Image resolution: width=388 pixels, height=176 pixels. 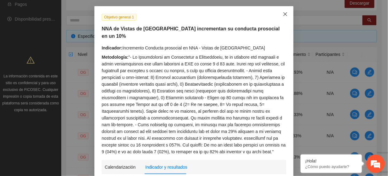 What do you see at coordinates (331, 161) in the screenshot?
I see `div: ¡Hola!` at bounding box center [331, 161].